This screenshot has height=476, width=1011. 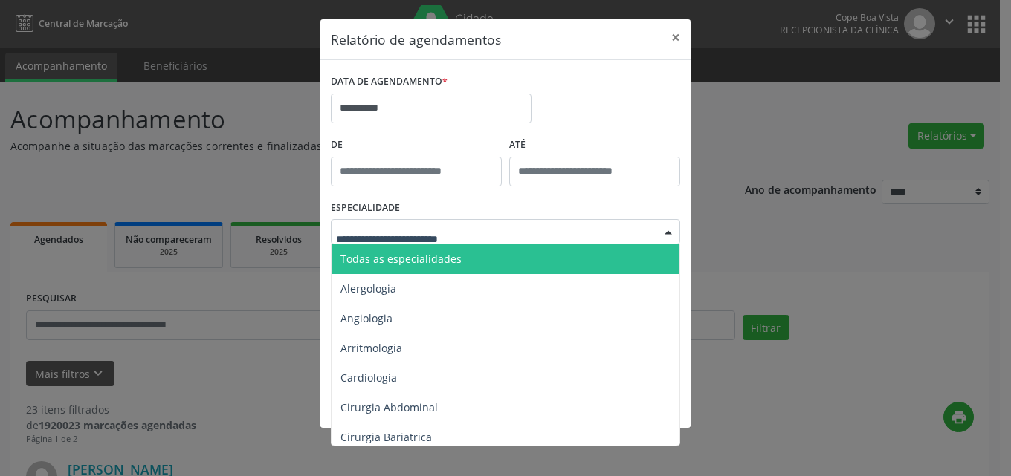 What do you see at coordinates (371, 348) in the screenshot?
I see `span: Arritmologia` at bounding box center [371, 348].